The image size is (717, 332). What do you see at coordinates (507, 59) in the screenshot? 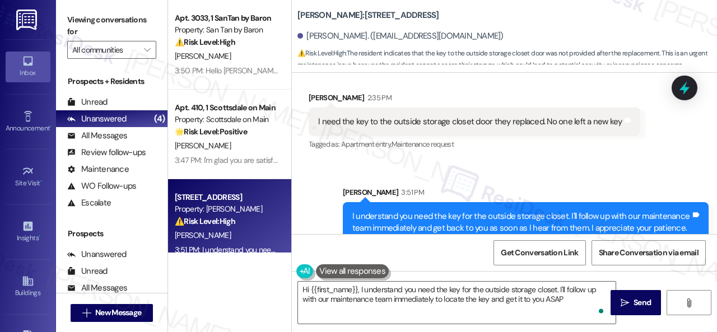
I see `span: : The resident indicates that the key to the outside storage closet door was not provided after t...` at bounding box center [507, 59].